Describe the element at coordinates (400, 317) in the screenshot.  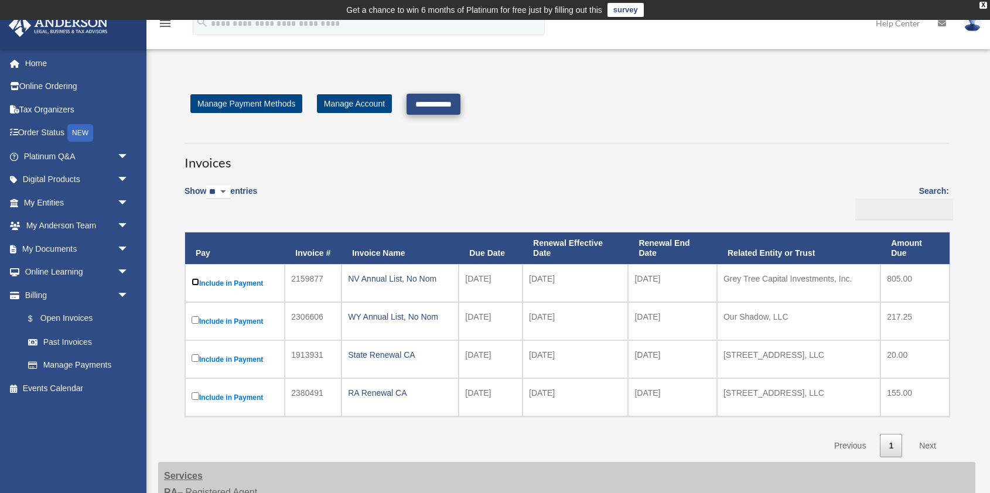
I see `div: WY Annual List, No Nom` at that location.